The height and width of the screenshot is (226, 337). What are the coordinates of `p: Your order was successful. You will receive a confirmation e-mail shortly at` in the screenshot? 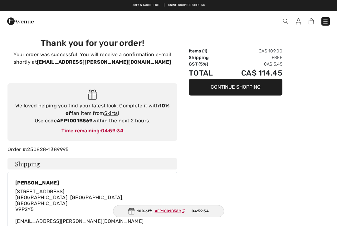 It's located at (92, 58).